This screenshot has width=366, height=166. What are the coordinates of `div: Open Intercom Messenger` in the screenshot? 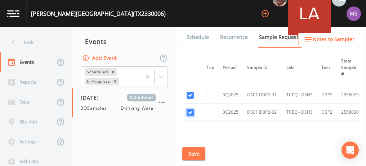 It's located at (350, 150).